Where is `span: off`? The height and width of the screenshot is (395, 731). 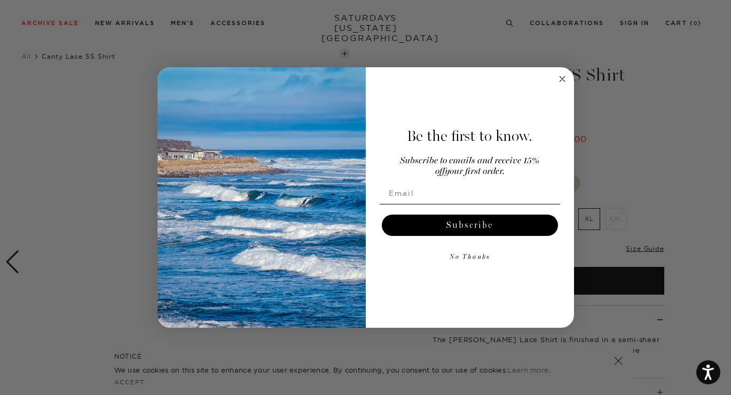 span: off is located at coordinates (440, 171).